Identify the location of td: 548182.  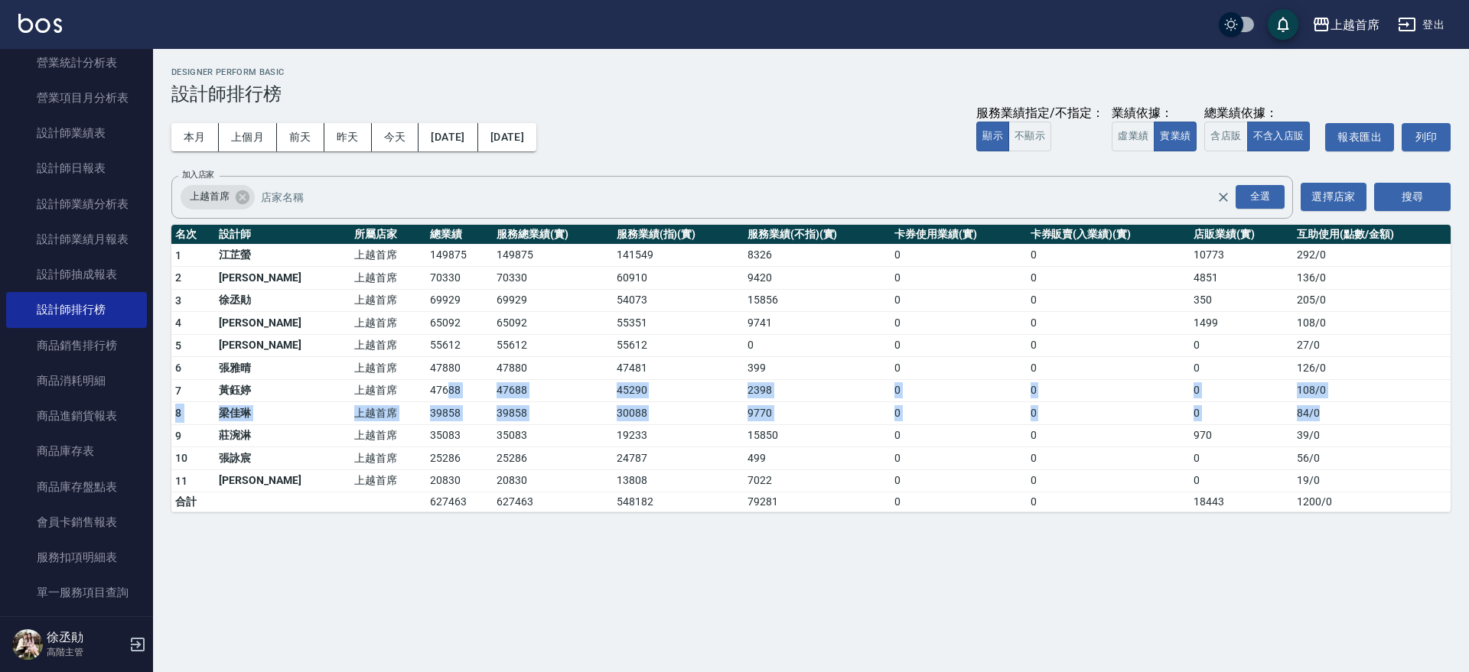
(678, 503).